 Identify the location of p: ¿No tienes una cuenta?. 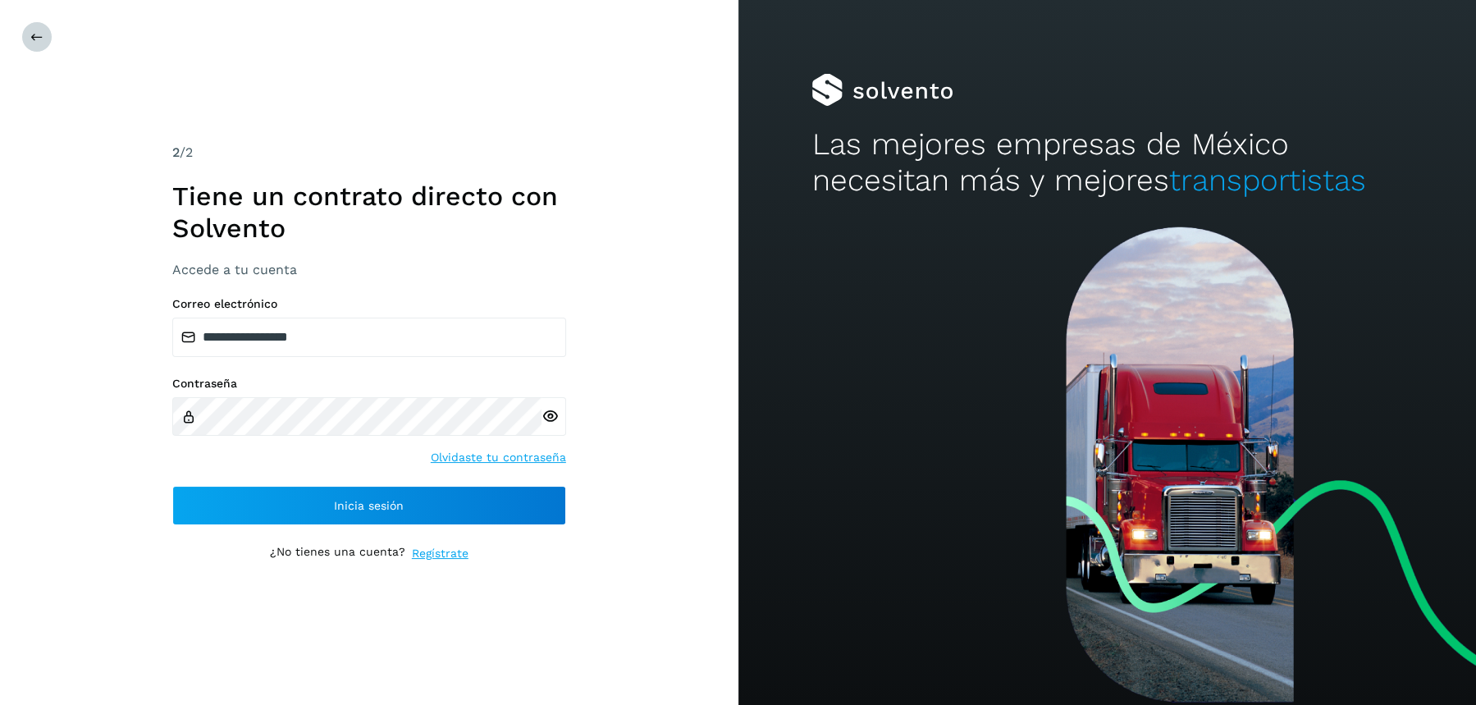
(337, 553).